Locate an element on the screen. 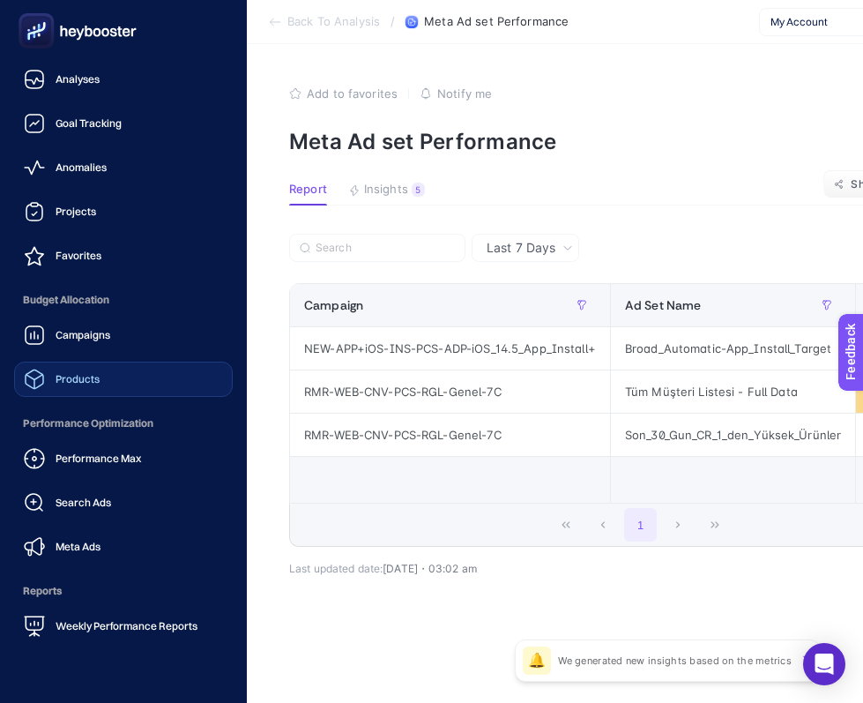 Image resolution: width=863 pixels, height=703 pixels. span: Products is located at coordinates (78, 379).